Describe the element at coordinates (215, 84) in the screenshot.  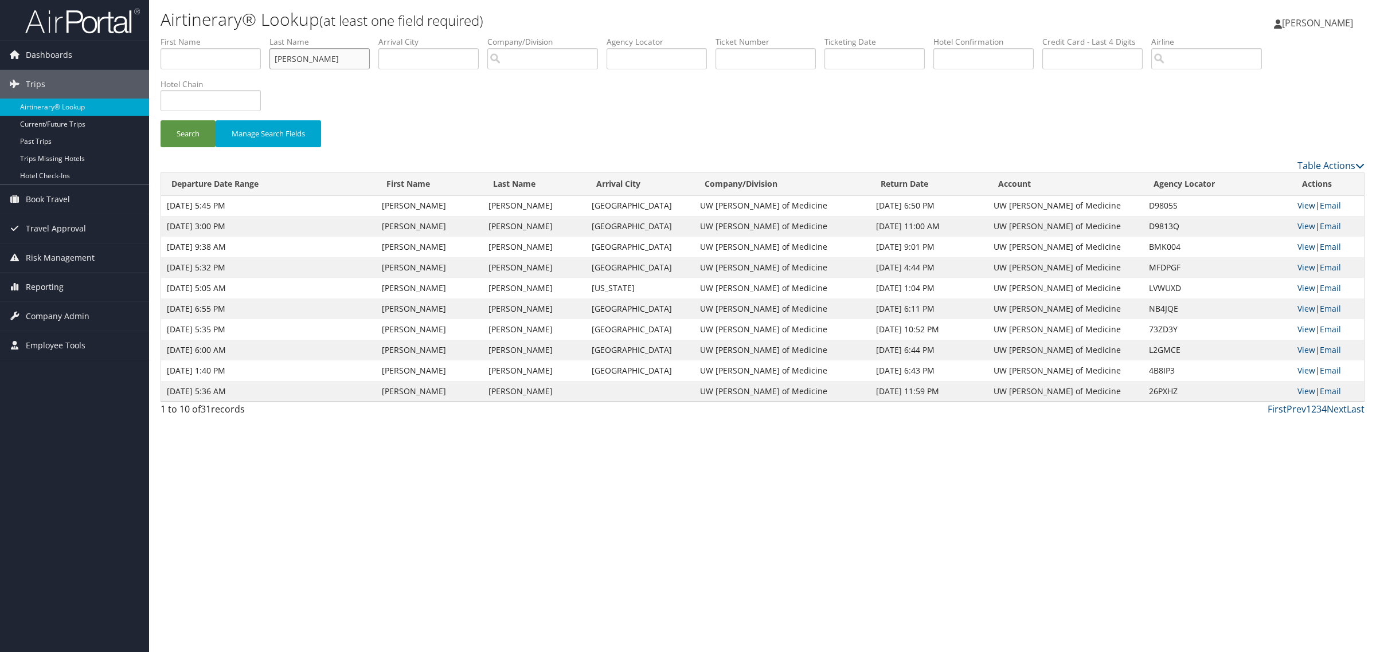
I see `label: Hotel Chain` at that location.